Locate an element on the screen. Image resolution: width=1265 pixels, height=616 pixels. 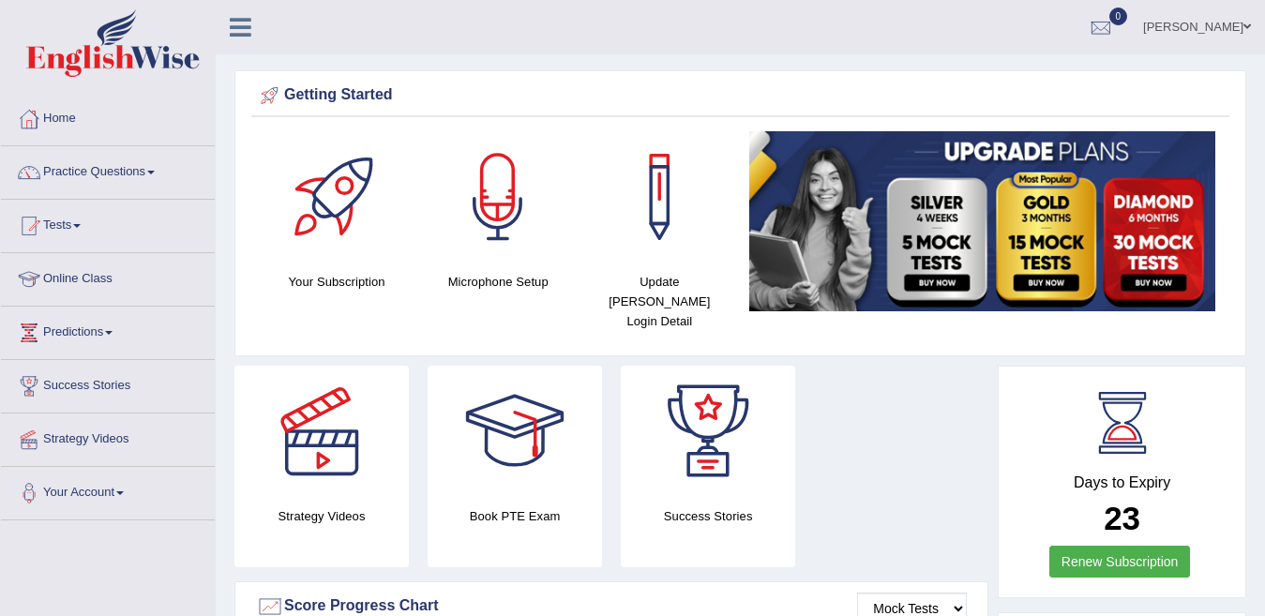
b: 23 is located at coordinates (1122, 518).